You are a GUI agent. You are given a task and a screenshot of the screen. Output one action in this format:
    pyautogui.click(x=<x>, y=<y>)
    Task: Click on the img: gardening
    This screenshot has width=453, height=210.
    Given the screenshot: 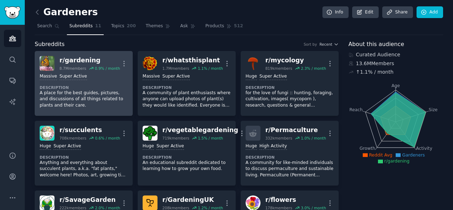 What is the action you would take?
    pyautogui.click(x=47, y=63)
    